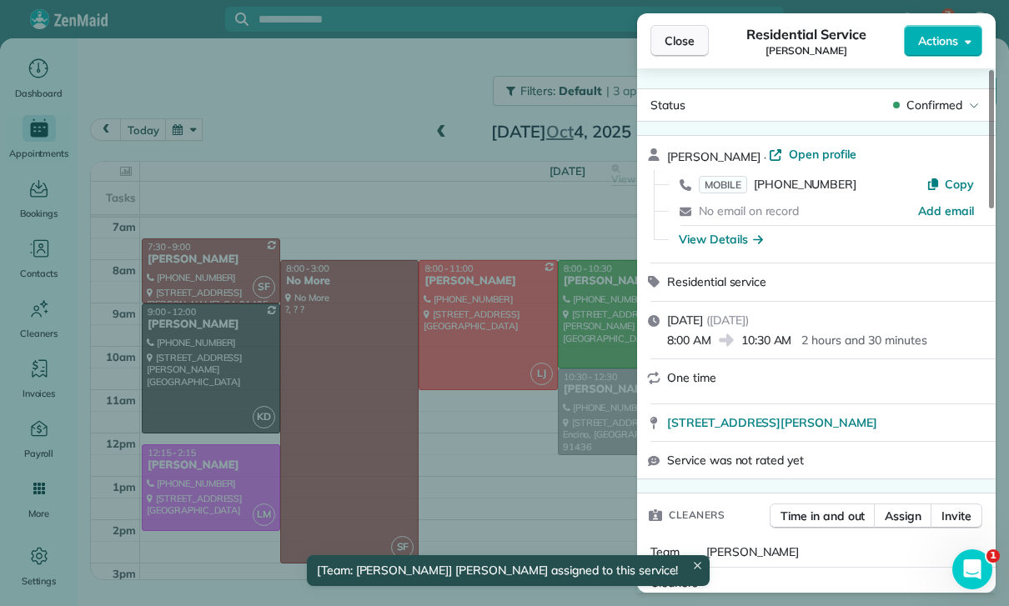 Image resolution: width=1009 pixels, height=606 pixels. Describe the element at coordinates (680, 41) in the screenshot. I see `span: Close` at that location.